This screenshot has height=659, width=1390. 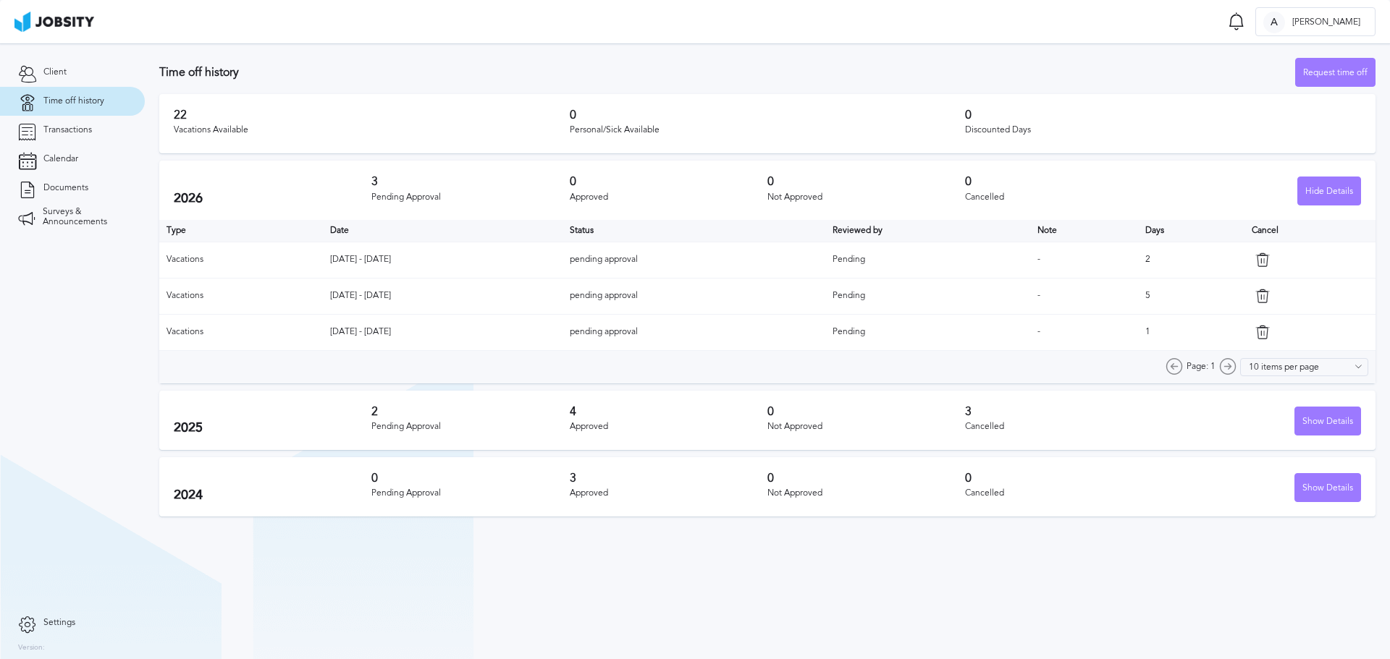 What do you see at coordinates (31, 649) in the screenshot?
I see `label: Version:` at bounding box center [31, 649].